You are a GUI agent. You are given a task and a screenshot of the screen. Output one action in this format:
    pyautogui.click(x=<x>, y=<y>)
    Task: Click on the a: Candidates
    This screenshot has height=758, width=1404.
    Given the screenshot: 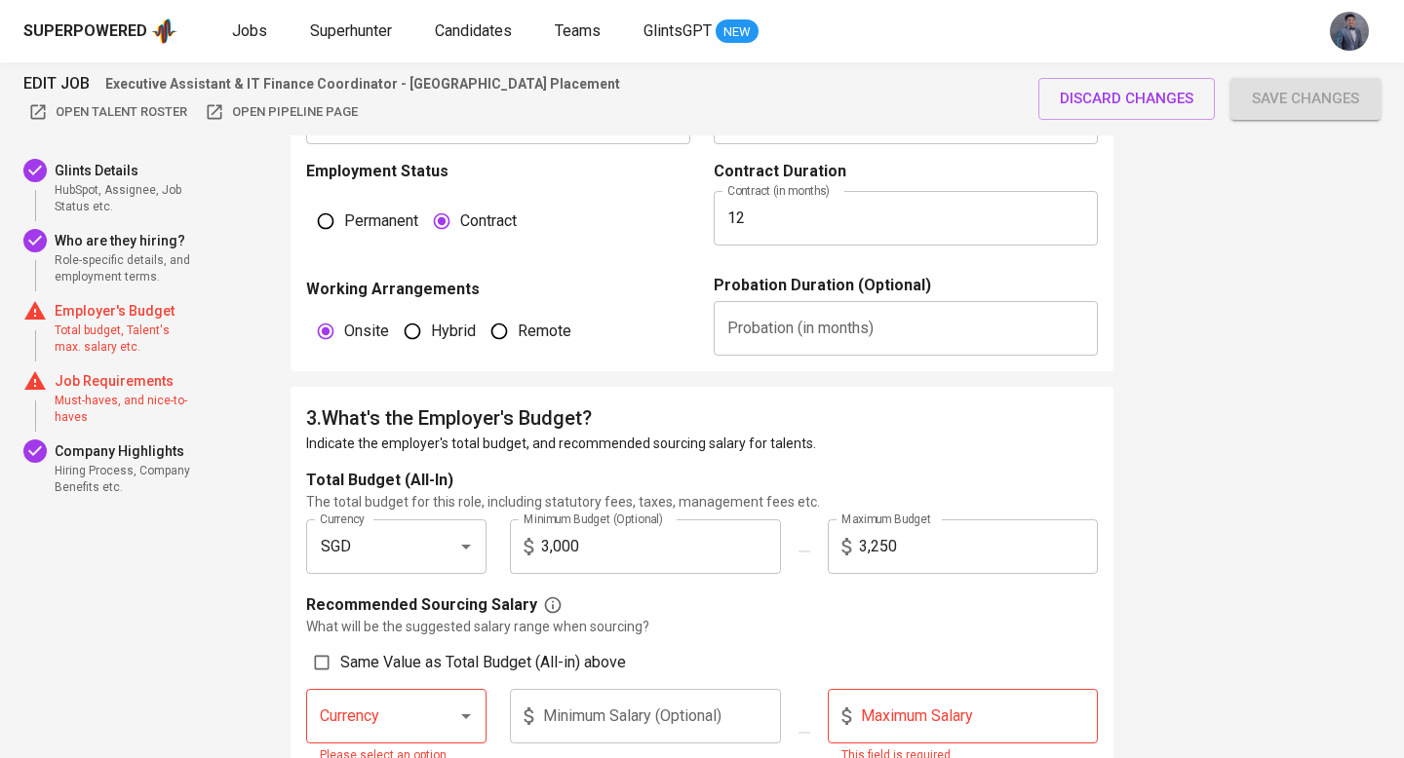 What is the action you would take?
    pyautogui.click(x=475, y=31)
    